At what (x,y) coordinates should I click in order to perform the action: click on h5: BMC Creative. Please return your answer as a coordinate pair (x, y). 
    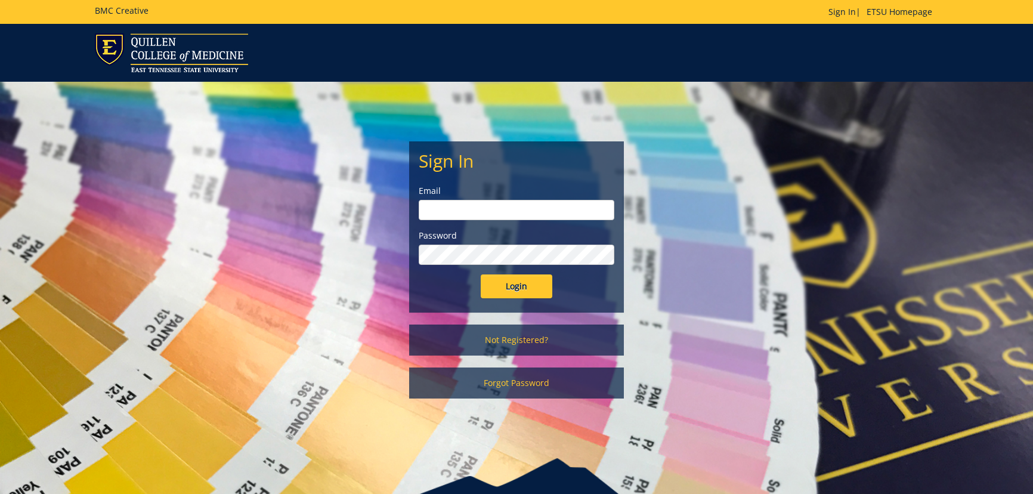
    Looking at the image, I should click on (122, 10).